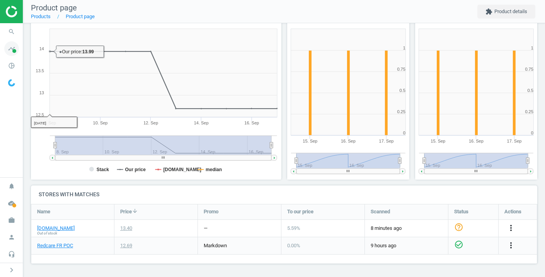  I want to click on img: wGWNvw8QSZomAAAAABJRU5ErkJggg==, so click(12, 83).